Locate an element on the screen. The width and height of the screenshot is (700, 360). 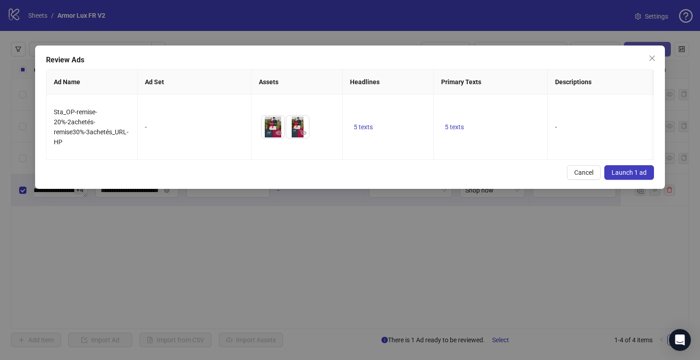
th: Primary Texts is located at coordinates (491, 82).